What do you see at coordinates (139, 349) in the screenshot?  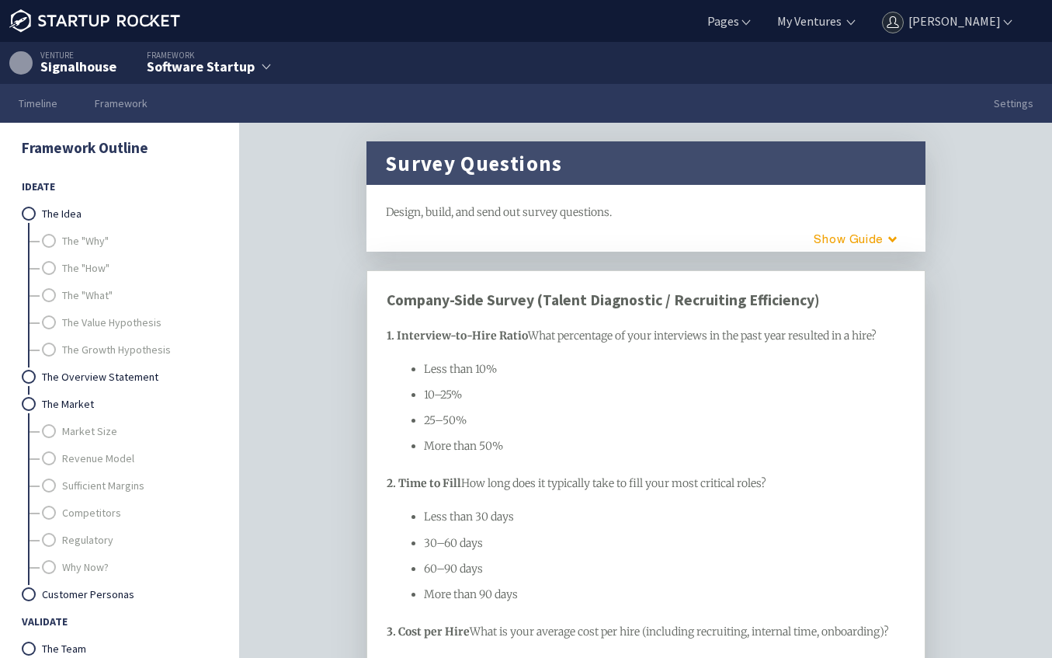 I see `a: The Growth Hypothesis` at bounding box center [139, 349].